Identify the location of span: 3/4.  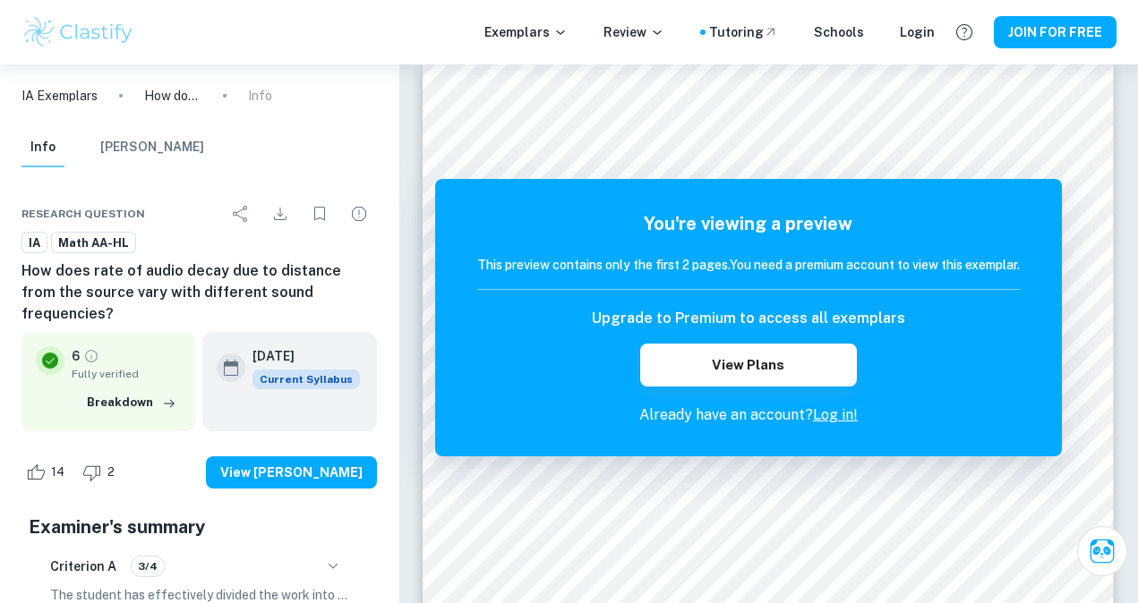
(148, 567).